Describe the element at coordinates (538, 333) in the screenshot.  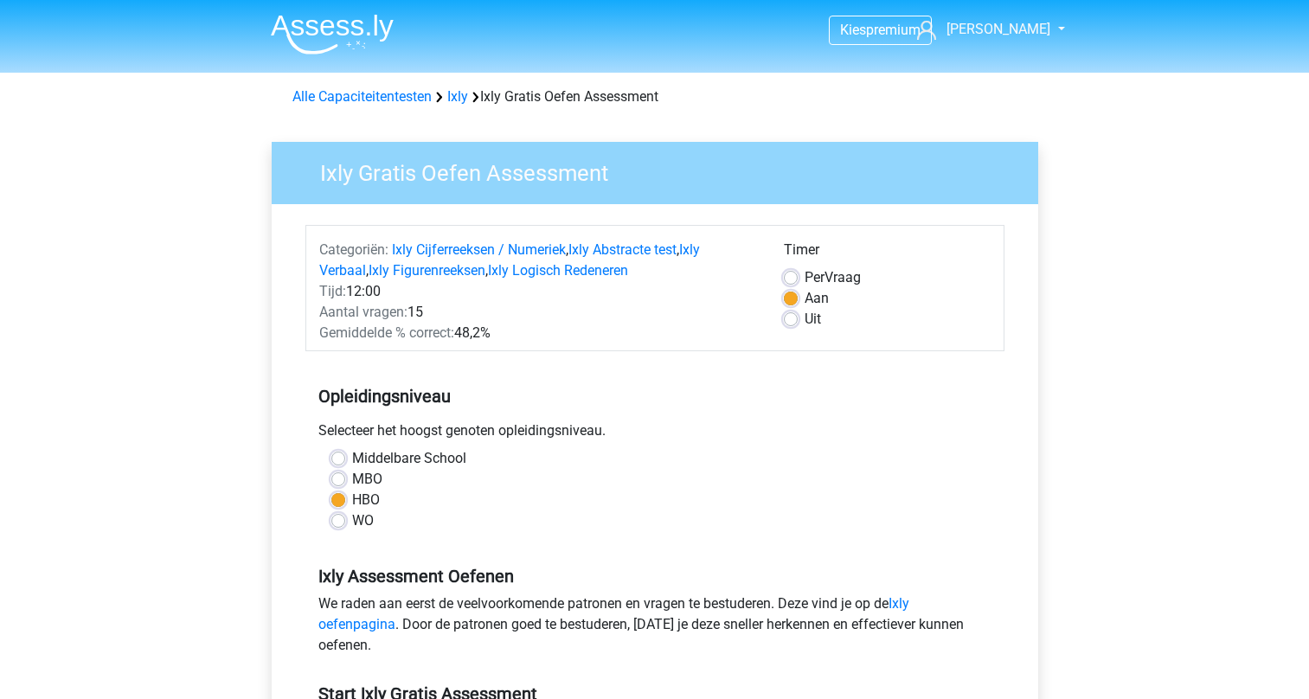
I see `div: 48,2%` at that location.